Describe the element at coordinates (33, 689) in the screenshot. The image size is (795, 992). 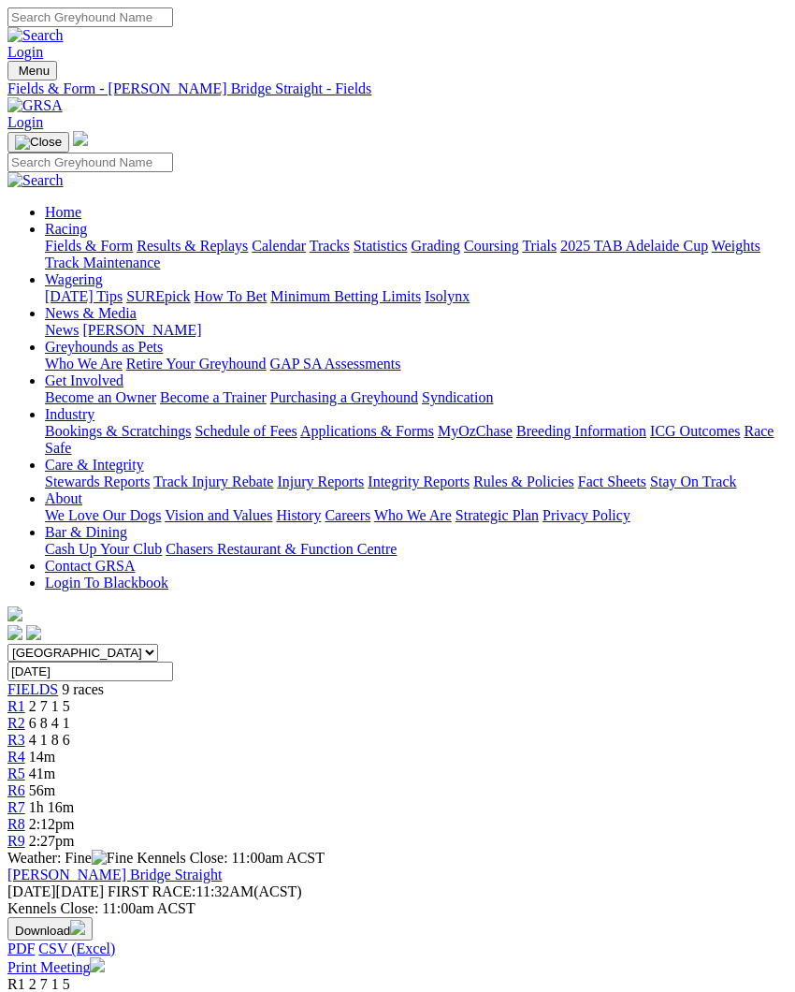
I see `a: FIELDS` at that location.